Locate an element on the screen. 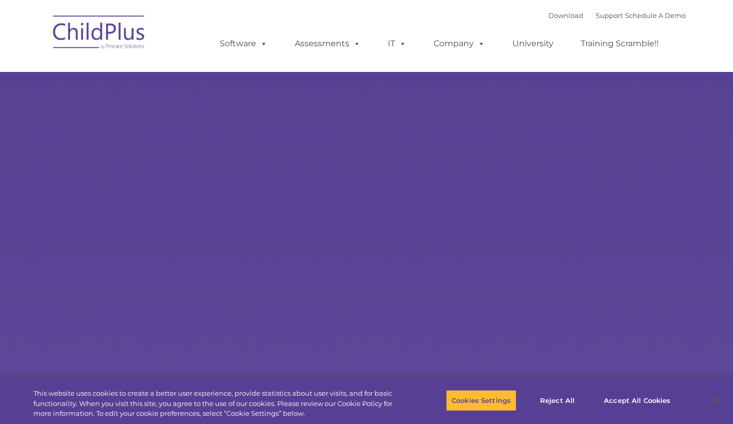  img: ChildPlus by Procare Solutions is located at coordinates (99, 34).